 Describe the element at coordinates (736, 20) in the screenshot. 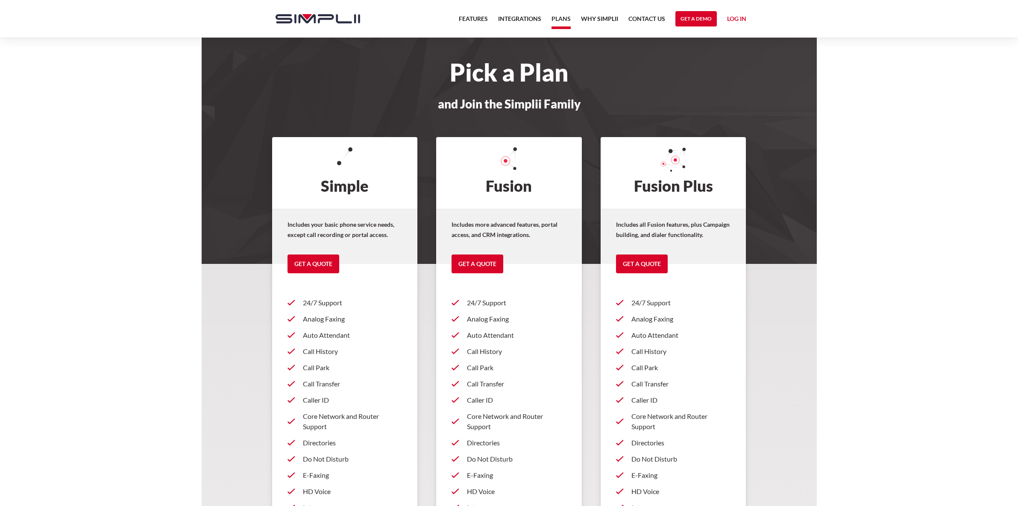

I see `a: Log in` at that location.